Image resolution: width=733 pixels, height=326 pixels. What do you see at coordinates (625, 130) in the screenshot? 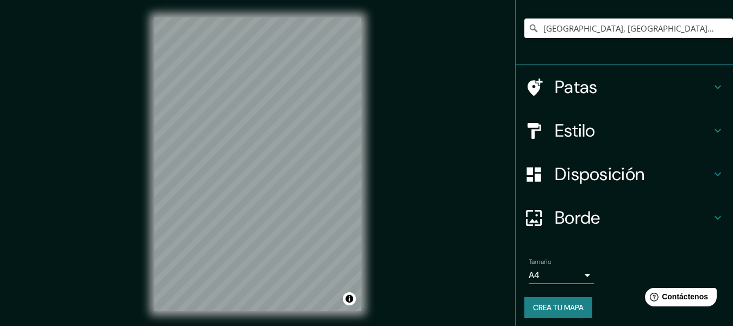
I see `div: Estilo` at bounding box center [625, 130].